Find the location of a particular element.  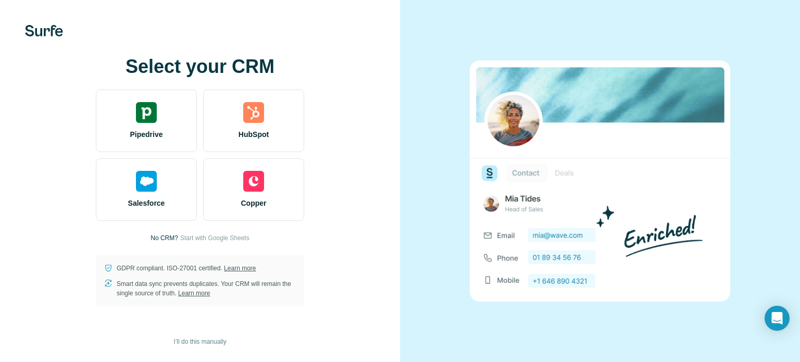

span: HubSpot is located at coordinates (254, 134).